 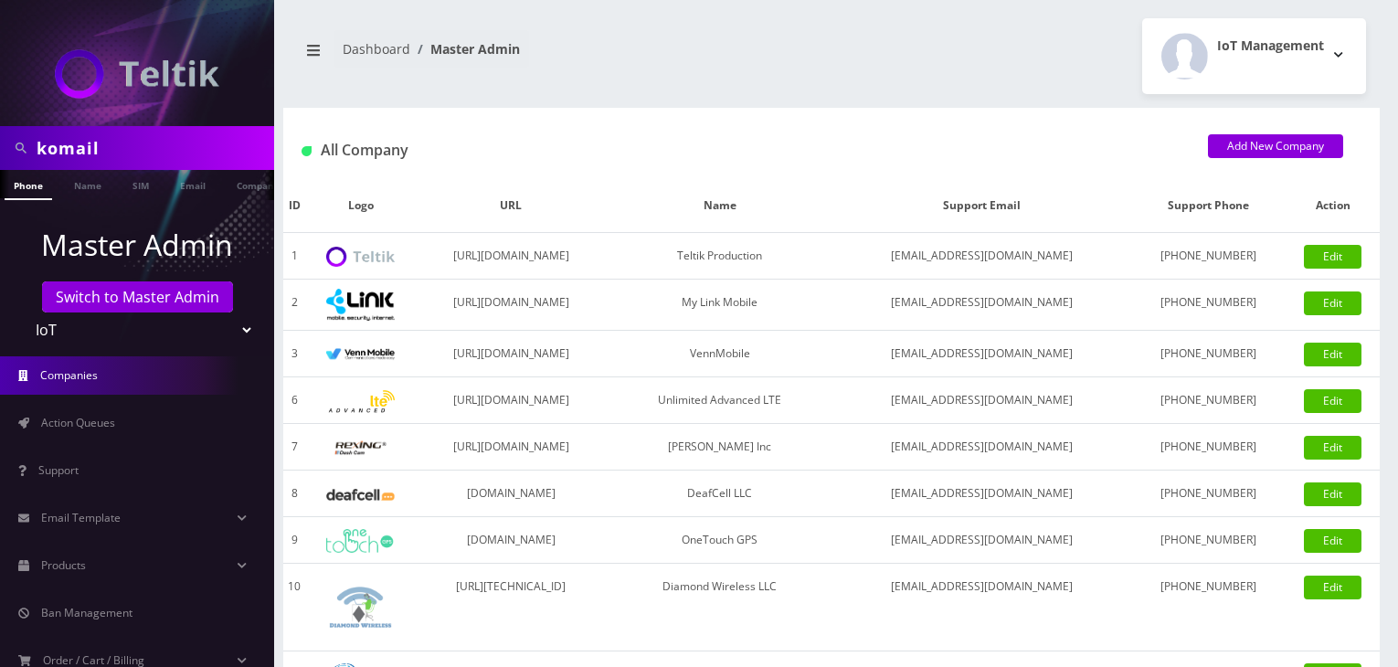 What do you see at coordinates (78, 422) in the screenshot?
I see `span: Action Queues` at bounding box center [78, 422].